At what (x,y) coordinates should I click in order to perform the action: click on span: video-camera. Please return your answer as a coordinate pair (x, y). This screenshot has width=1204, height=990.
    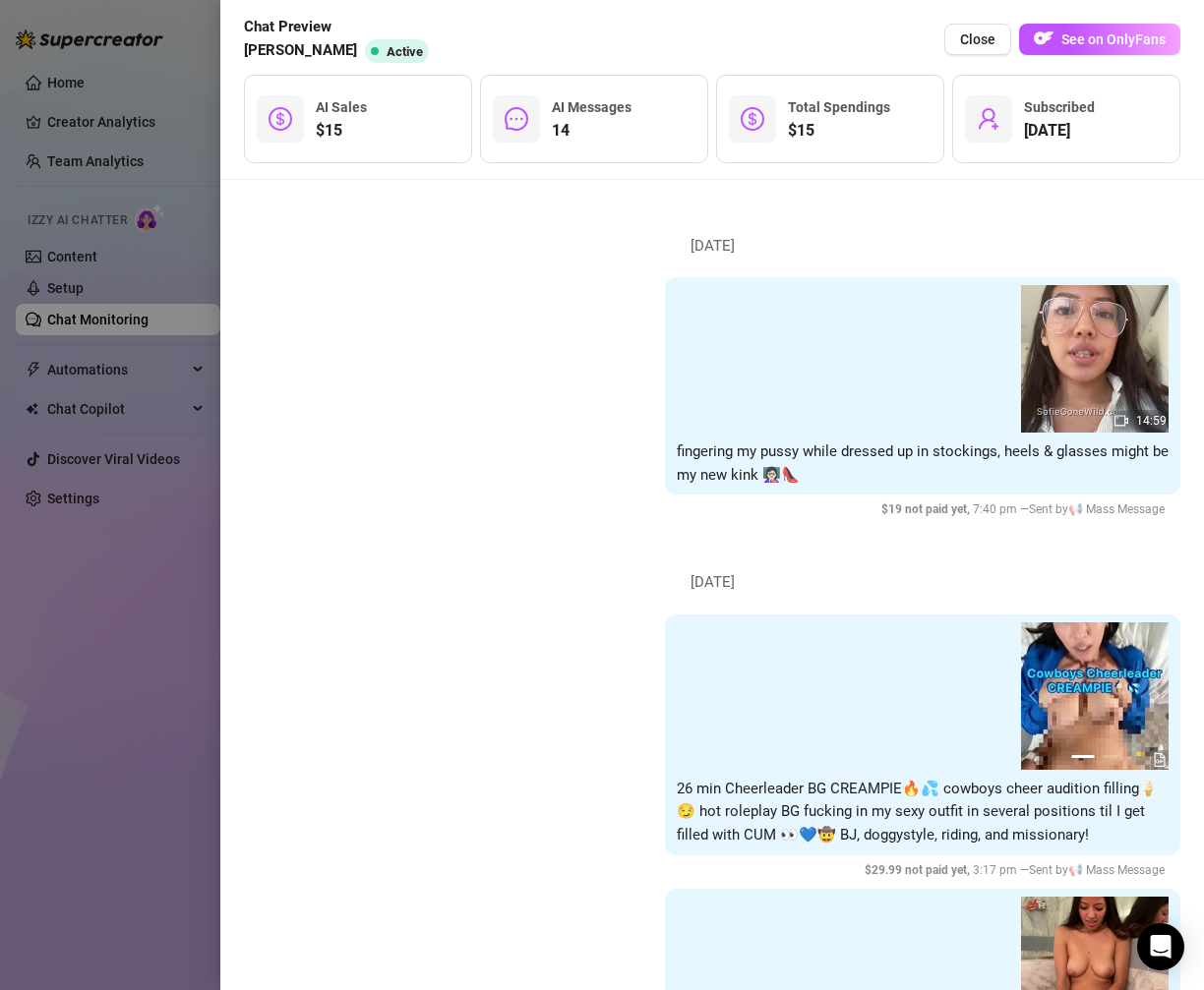
    Looking at the image, I should click on (1122, 421).